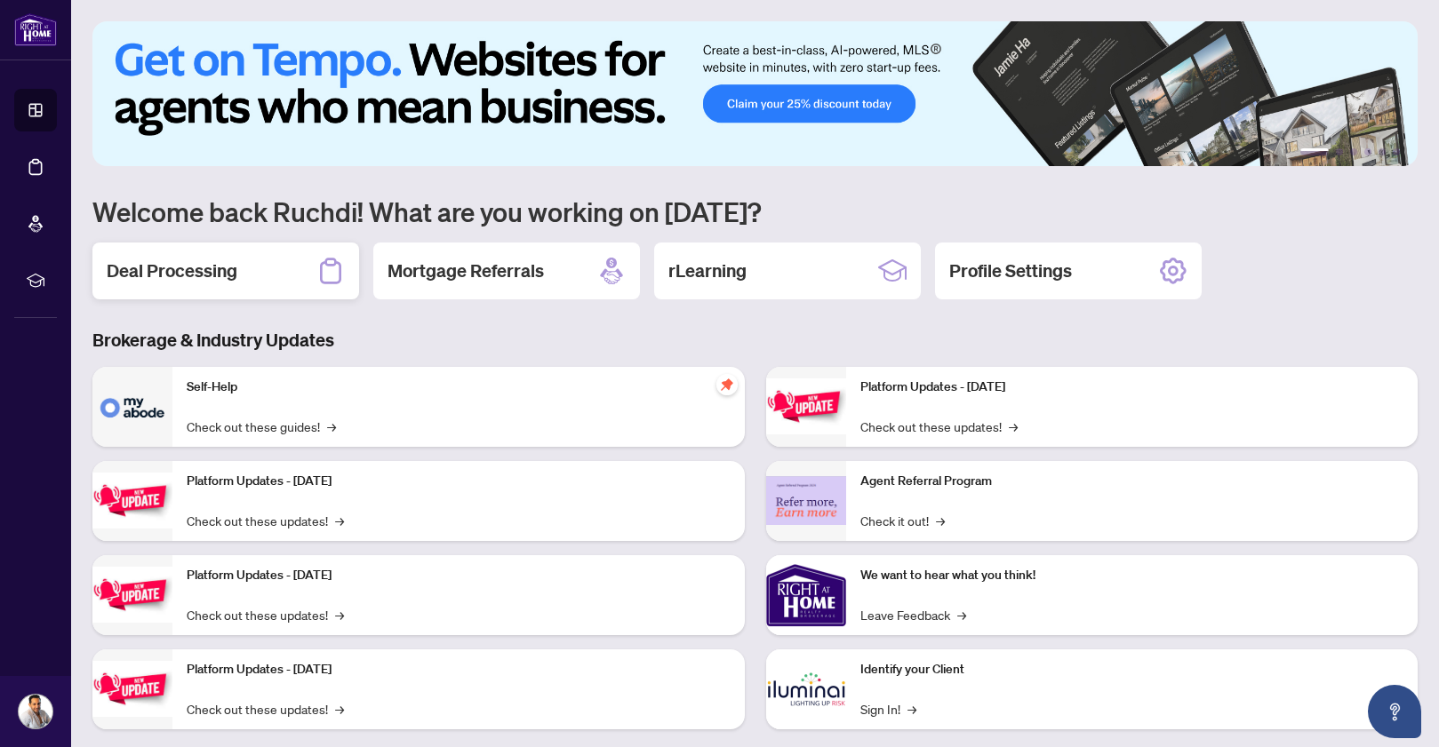 The image size is (1439, 747). Describe the element at coordinates (707, 271) in the screenshot. I see `h2: rLearning` at that location.